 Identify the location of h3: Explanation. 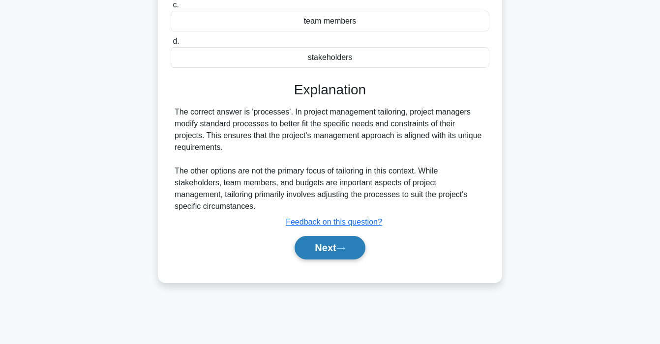
(330, 90).